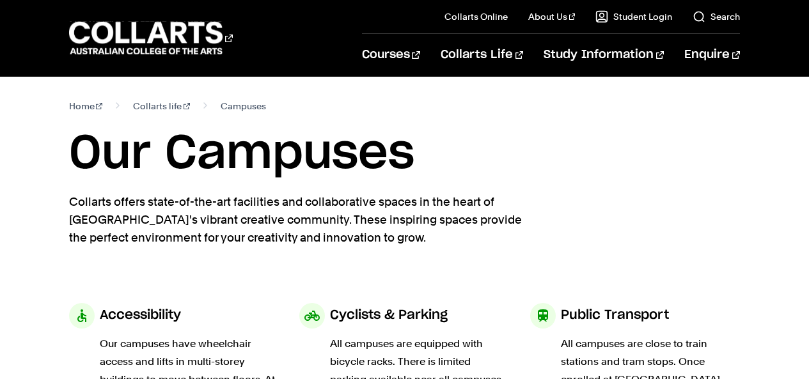  I want to click on h3: Public Transport, so click(615, 315).